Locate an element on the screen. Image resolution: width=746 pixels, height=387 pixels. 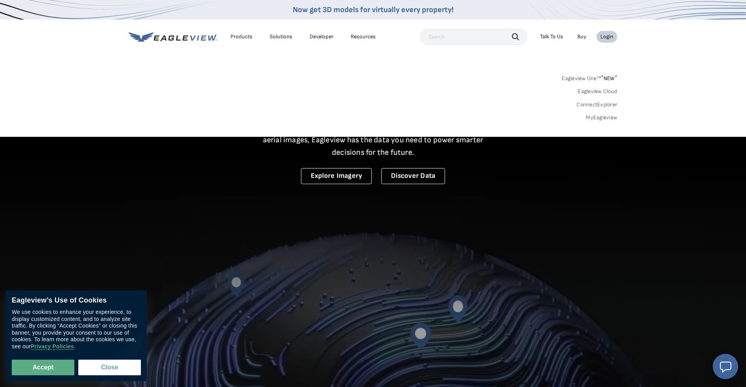
button: Accept is located at coordinates (43, 368).